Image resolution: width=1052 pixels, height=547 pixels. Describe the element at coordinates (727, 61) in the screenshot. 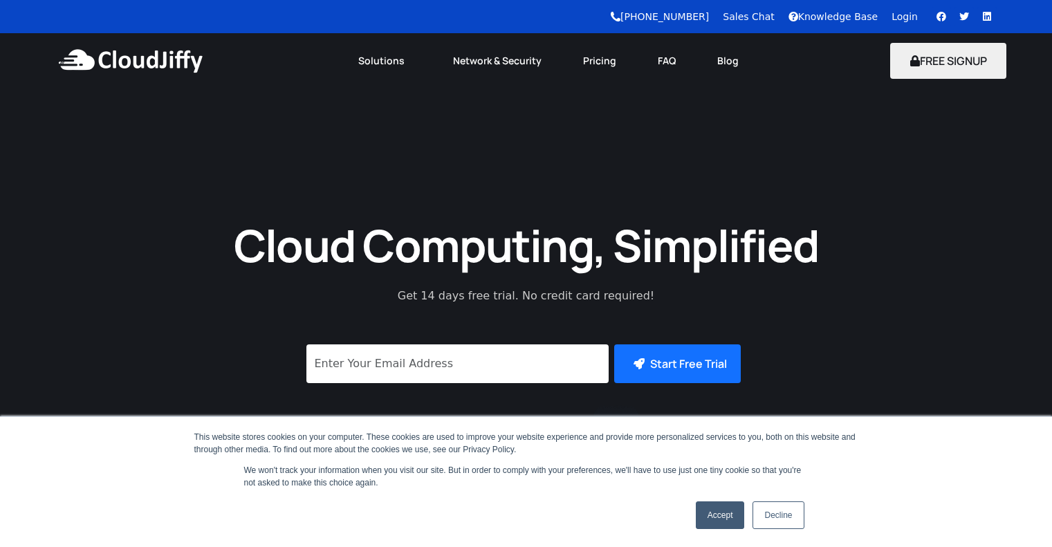

I see `a: Blog` at that location.